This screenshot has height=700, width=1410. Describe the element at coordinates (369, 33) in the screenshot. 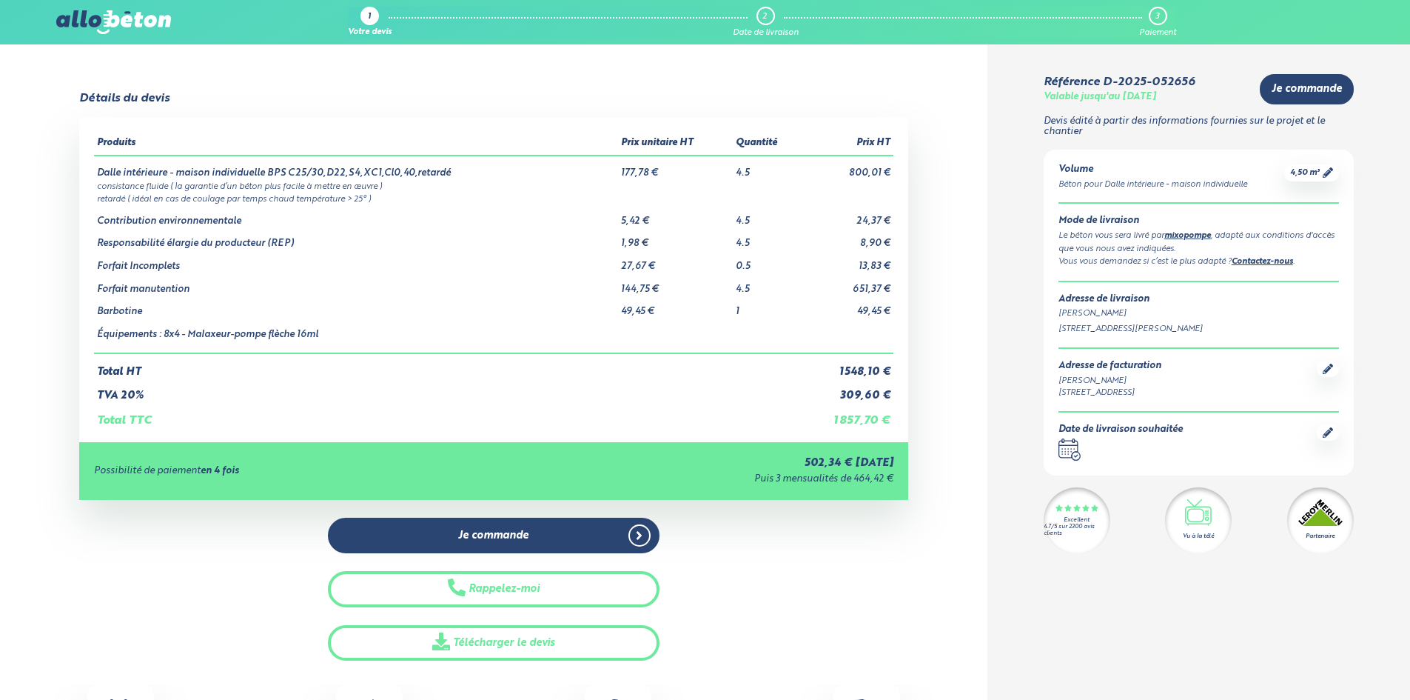

I see `div: Votre devis` at that location.